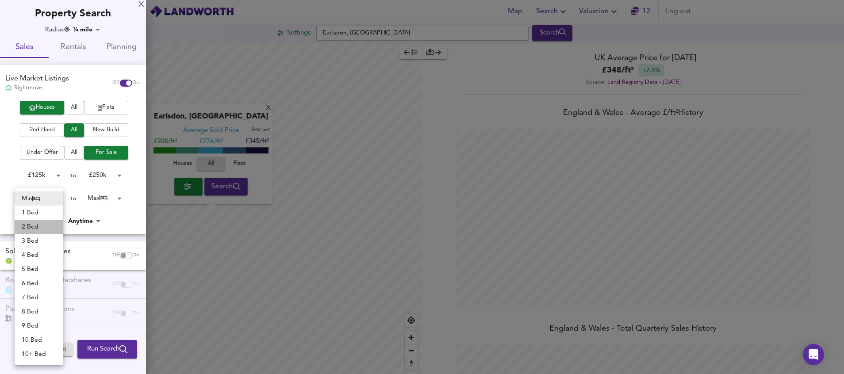 The width and height of the screenshot is (844, 374). Describe the element at coordinates (39, 326) in the screenshot. I see `li: 9 Bed` at that location.